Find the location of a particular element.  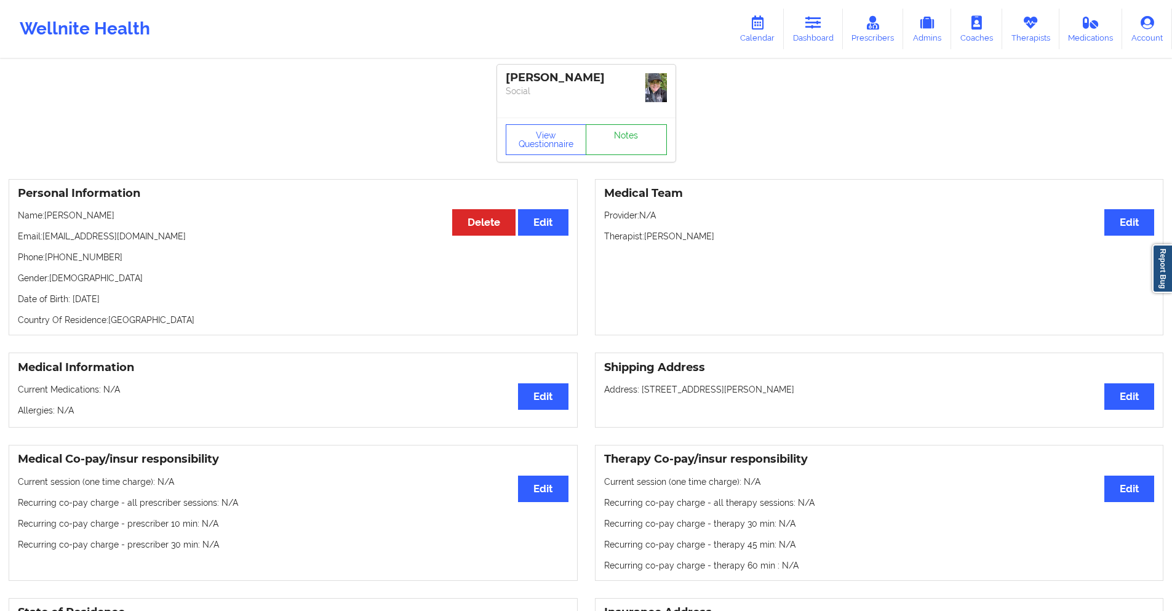

a: Report Bug is located at coordinates (1162, 268).